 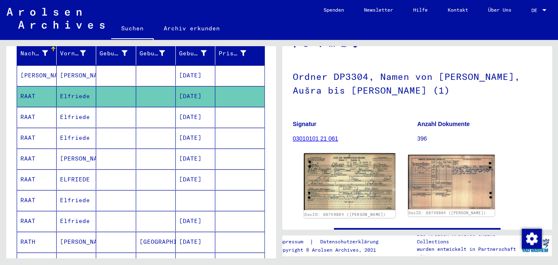 I want to click on mat-header-cell: Prisoner #, so click(x=240, y=53).